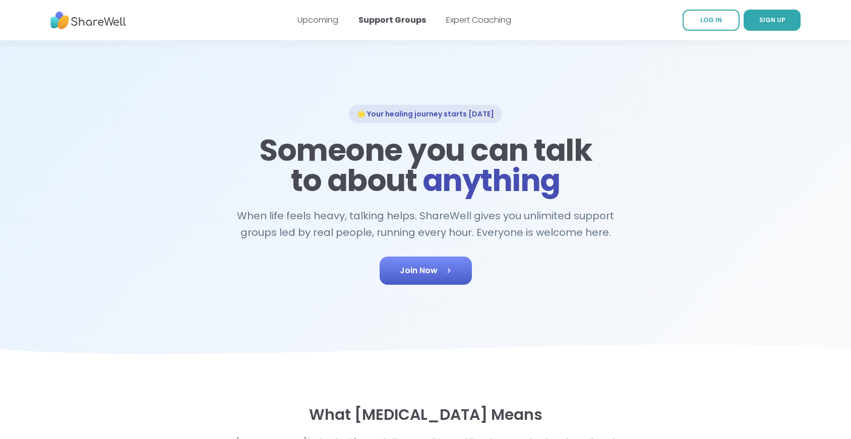 Image resolution: width=851 pixels, height=439 pixels. Describe the element at coordinates (491, 180) in the screenshot. I see `span: anything` at that location.